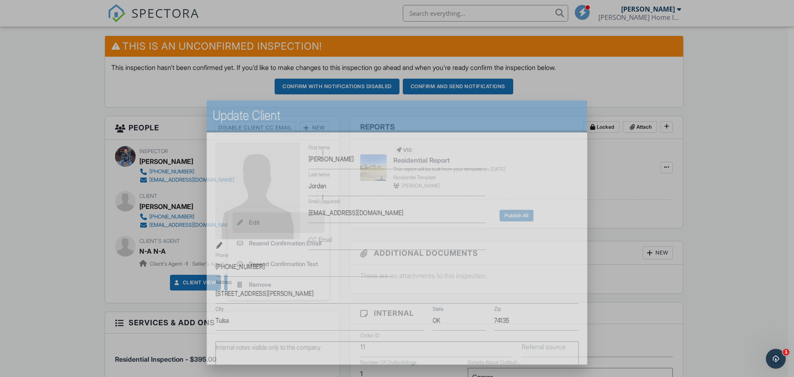 The height and width of the screenshot is (377, 794). Describe the element at coordinates (324, 201) in the screenshot. I see `label: Email (required)` at that location.